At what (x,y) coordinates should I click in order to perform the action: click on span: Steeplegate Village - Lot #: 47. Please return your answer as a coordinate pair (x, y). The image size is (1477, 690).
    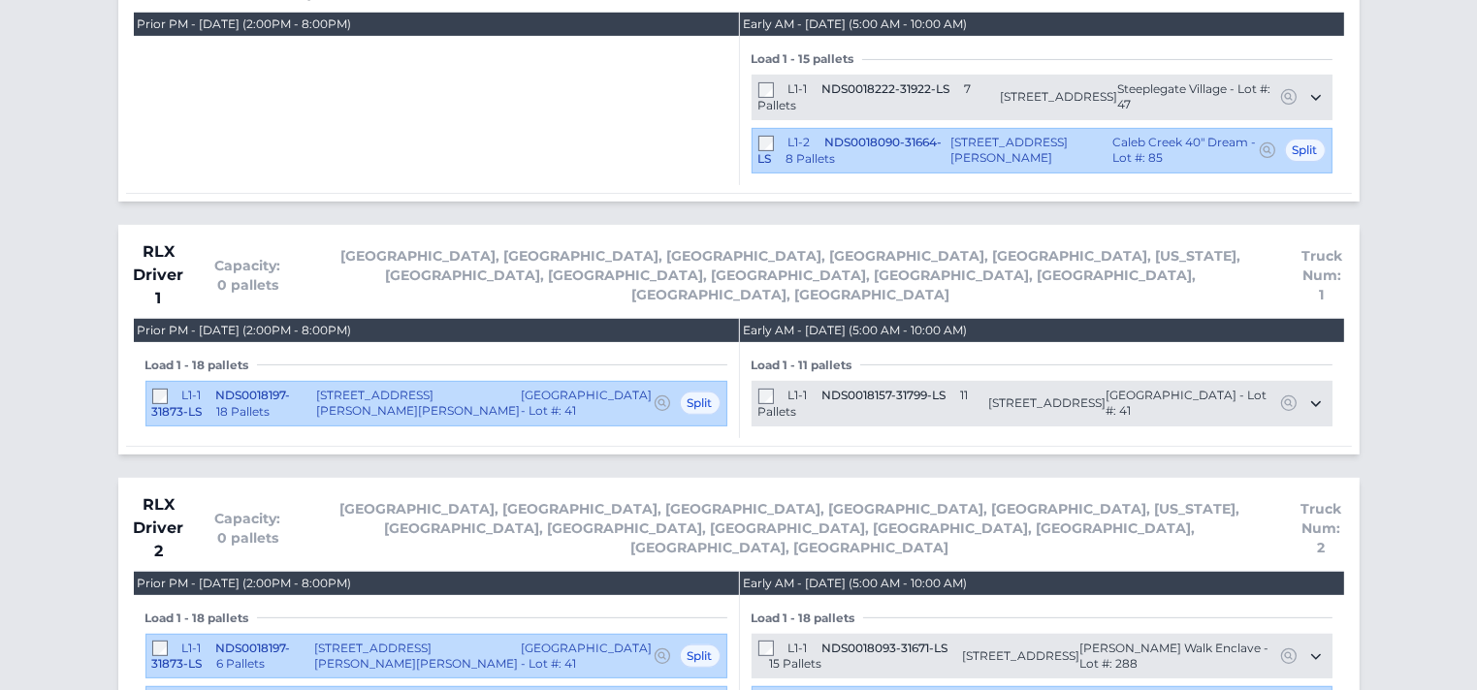
    Looking at the image, I should click on (1198, 97).